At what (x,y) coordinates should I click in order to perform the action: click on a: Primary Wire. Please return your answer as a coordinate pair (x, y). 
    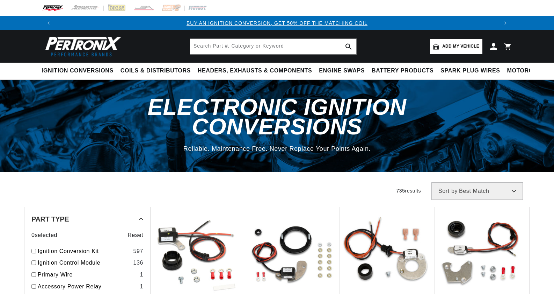
    Looking at the image, I should click on (87, 274).